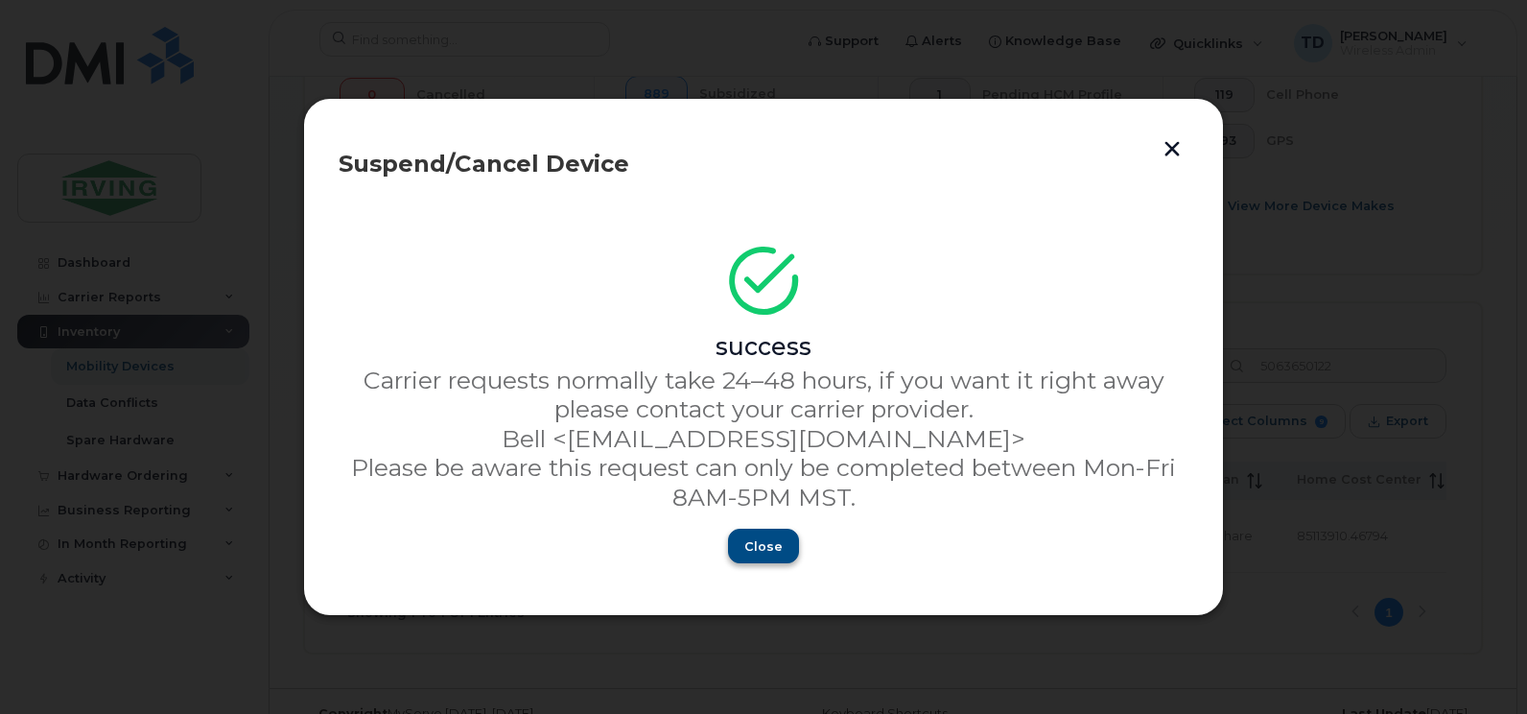 The height and width of the screenshot is (714, 1527). I want to click on span: Close, so click(763, 546).